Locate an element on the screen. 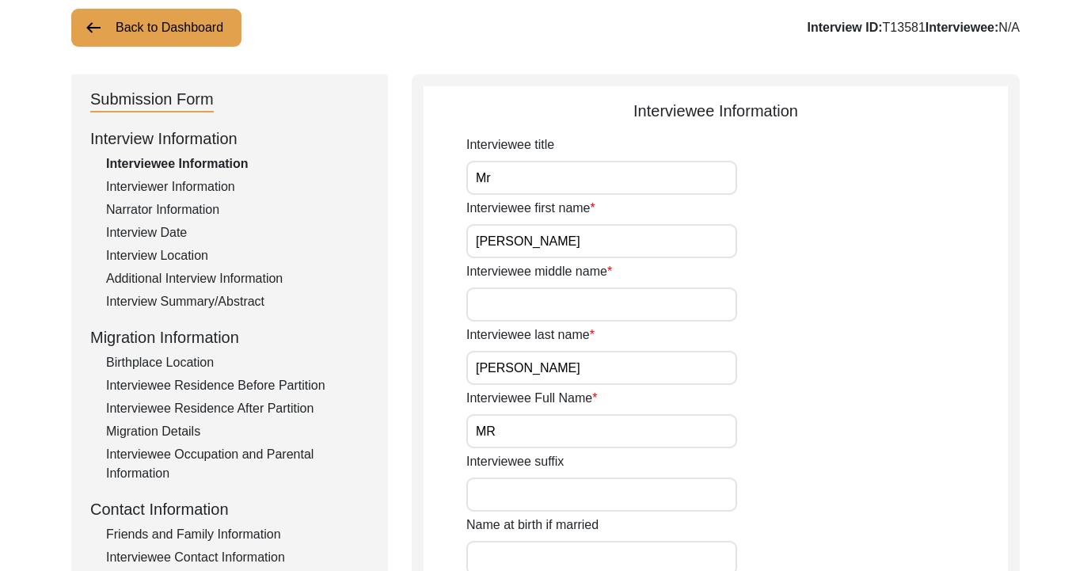  div: Interview Location is located at coordinates (238, 256).